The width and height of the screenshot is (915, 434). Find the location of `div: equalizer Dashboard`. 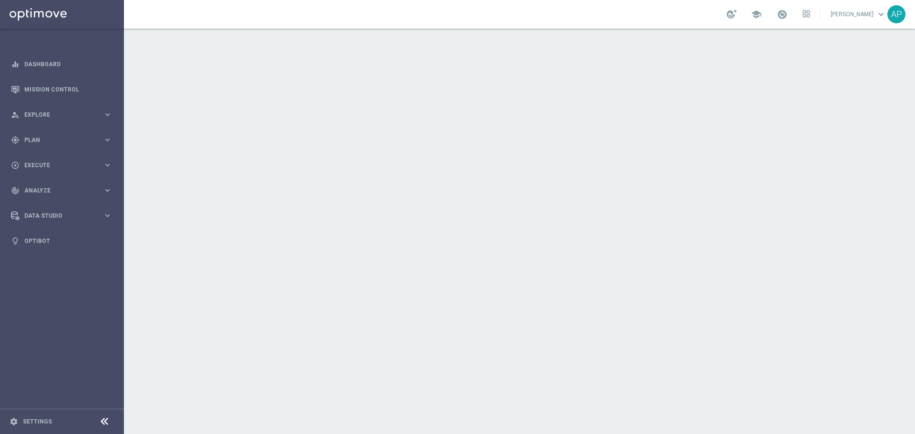

div: equalizer Dashboard is located at coordinates (61, 64).